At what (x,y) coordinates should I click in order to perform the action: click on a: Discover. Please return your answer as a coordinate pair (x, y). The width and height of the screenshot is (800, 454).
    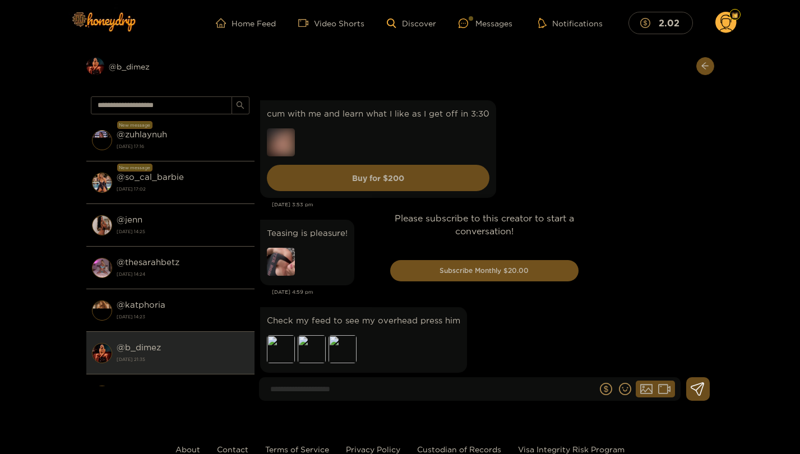
    Looking at the image, I should click on (411, 23).